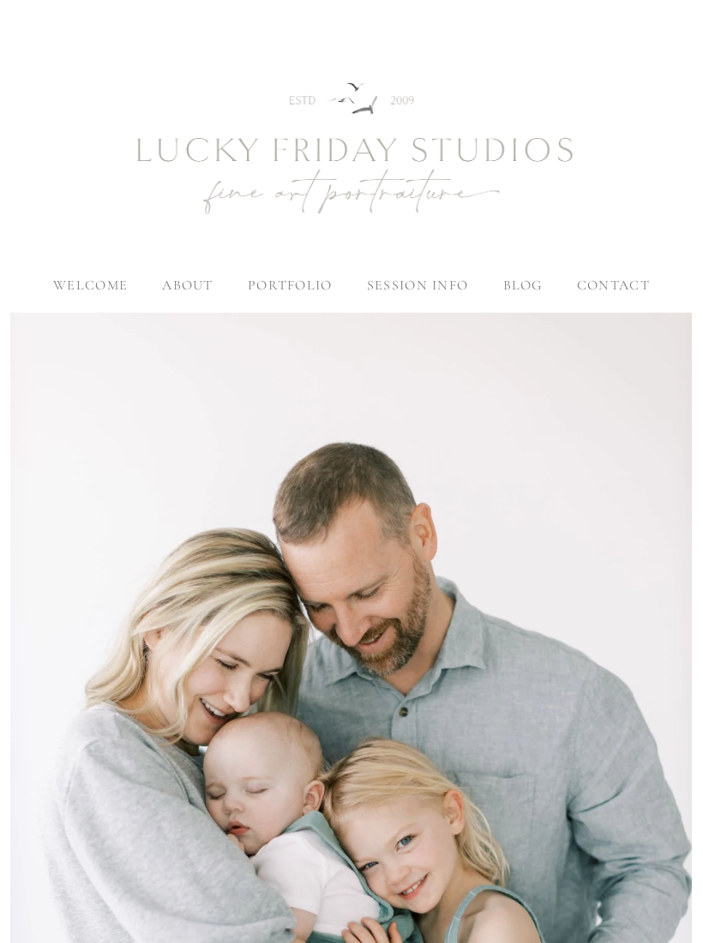 Image resolution: width=703 pixels, height=943 pixels. What do you see at coordinates (90, 285) in the screenshot?
I see `a: welcome` at bounding box center [90, 285].